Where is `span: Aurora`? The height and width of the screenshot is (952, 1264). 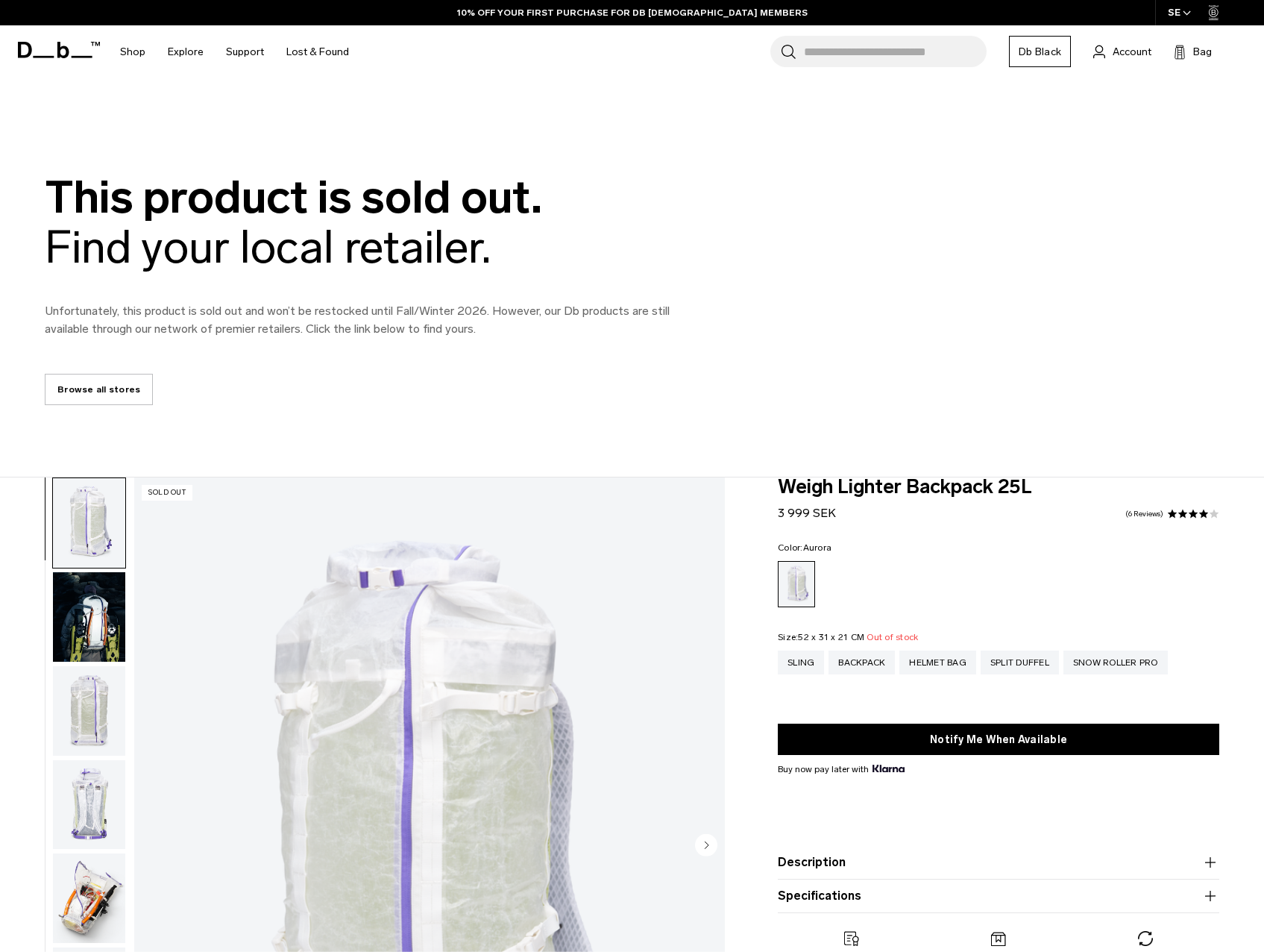 span: Aurora is located at coordinates (818, 548).